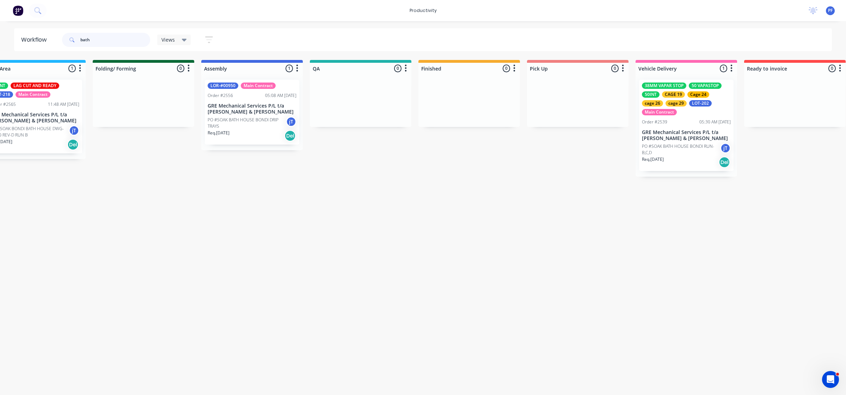  What do you see at coordinates (686, 125) in the screenshot?
I see `div: 38MM VAPAR STOP50 VAPASTOP50INTCAGE 19Cage 24cage 26cage 29LOT-202Main ContractOrder #253905:30 A...` at bounding box center [686, 125].